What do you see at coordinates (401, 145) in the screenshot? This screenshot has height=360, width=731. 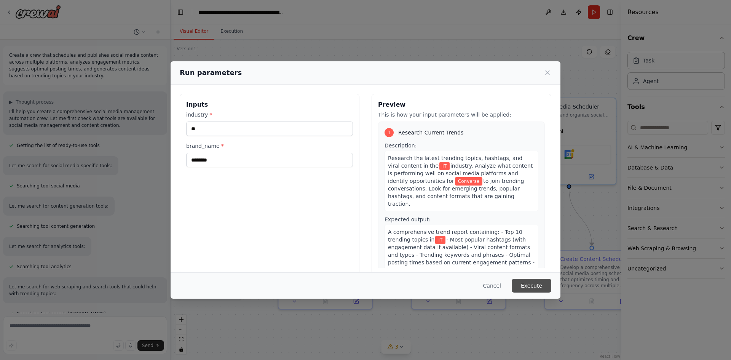 I see `span: Description:` at bounding box center [401, 145].